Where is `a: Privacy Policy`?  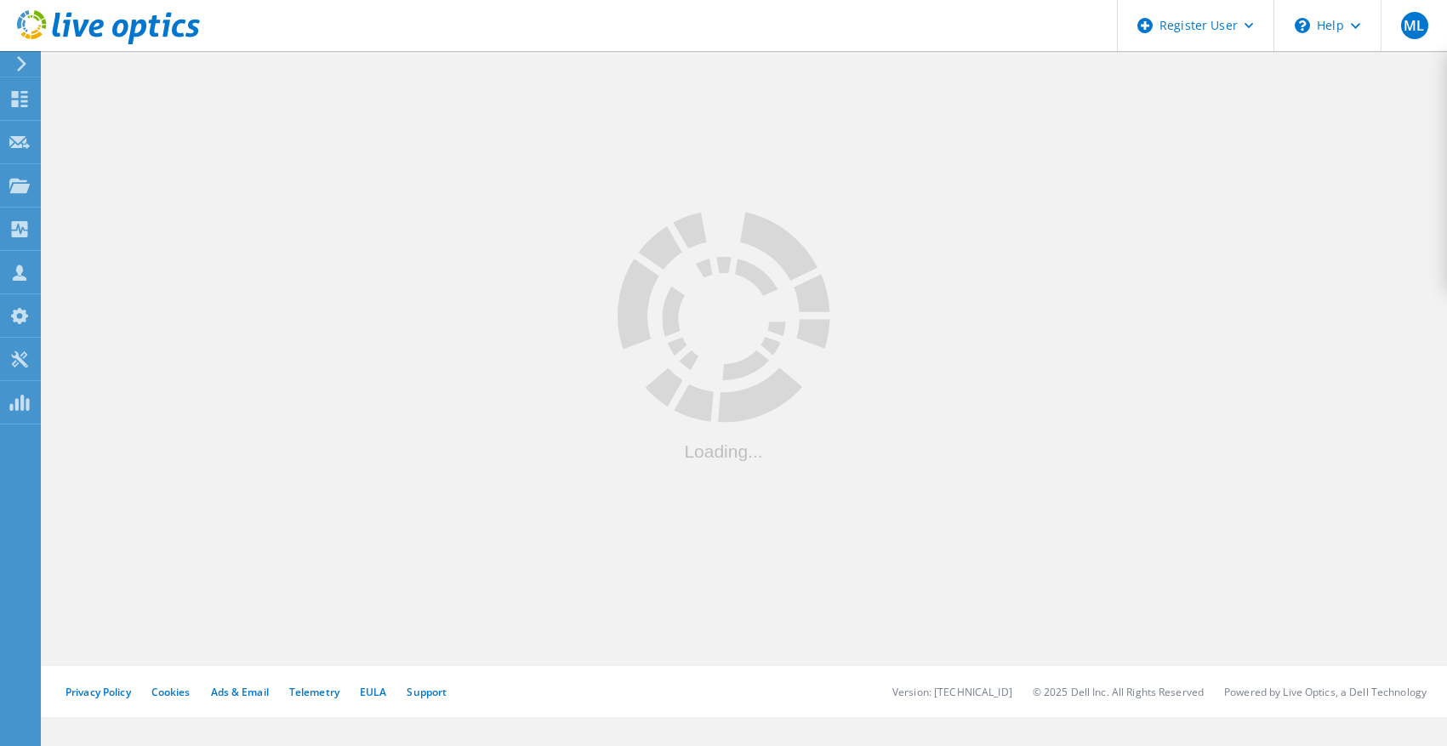 a: Privacy Policy is located at coordinates (98, 691).